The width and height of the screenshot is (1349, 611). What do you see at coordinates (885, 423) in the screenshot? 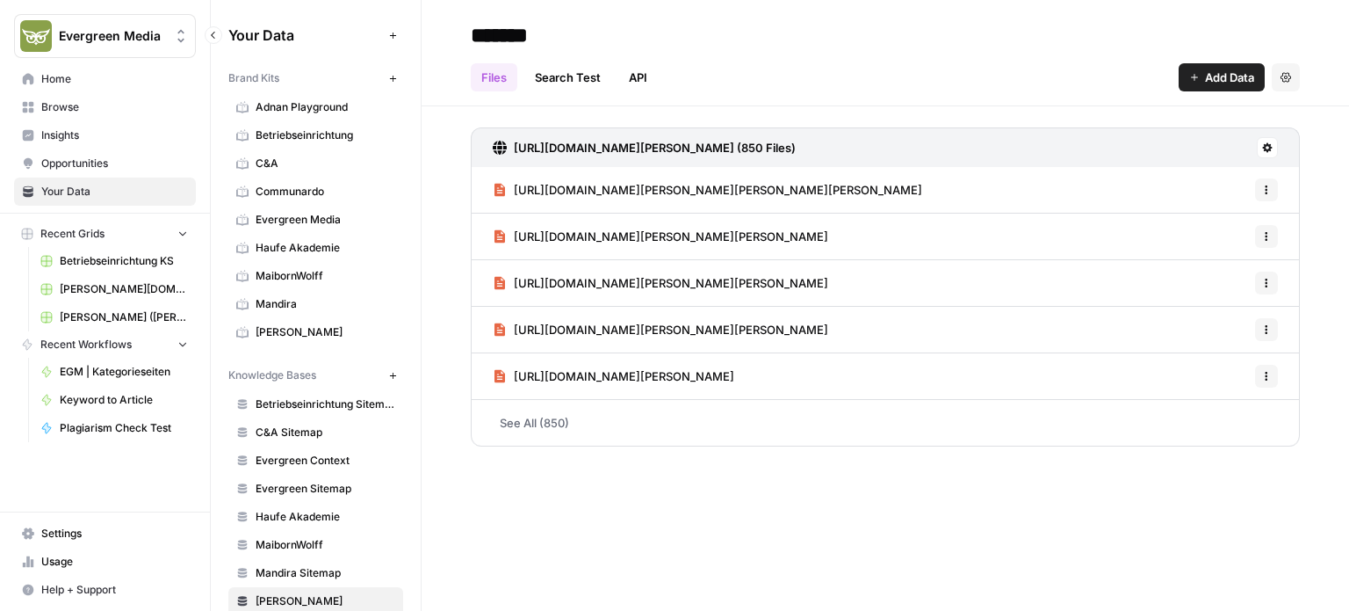
I see `a: See All (850)` at bounding box center [885, 423].